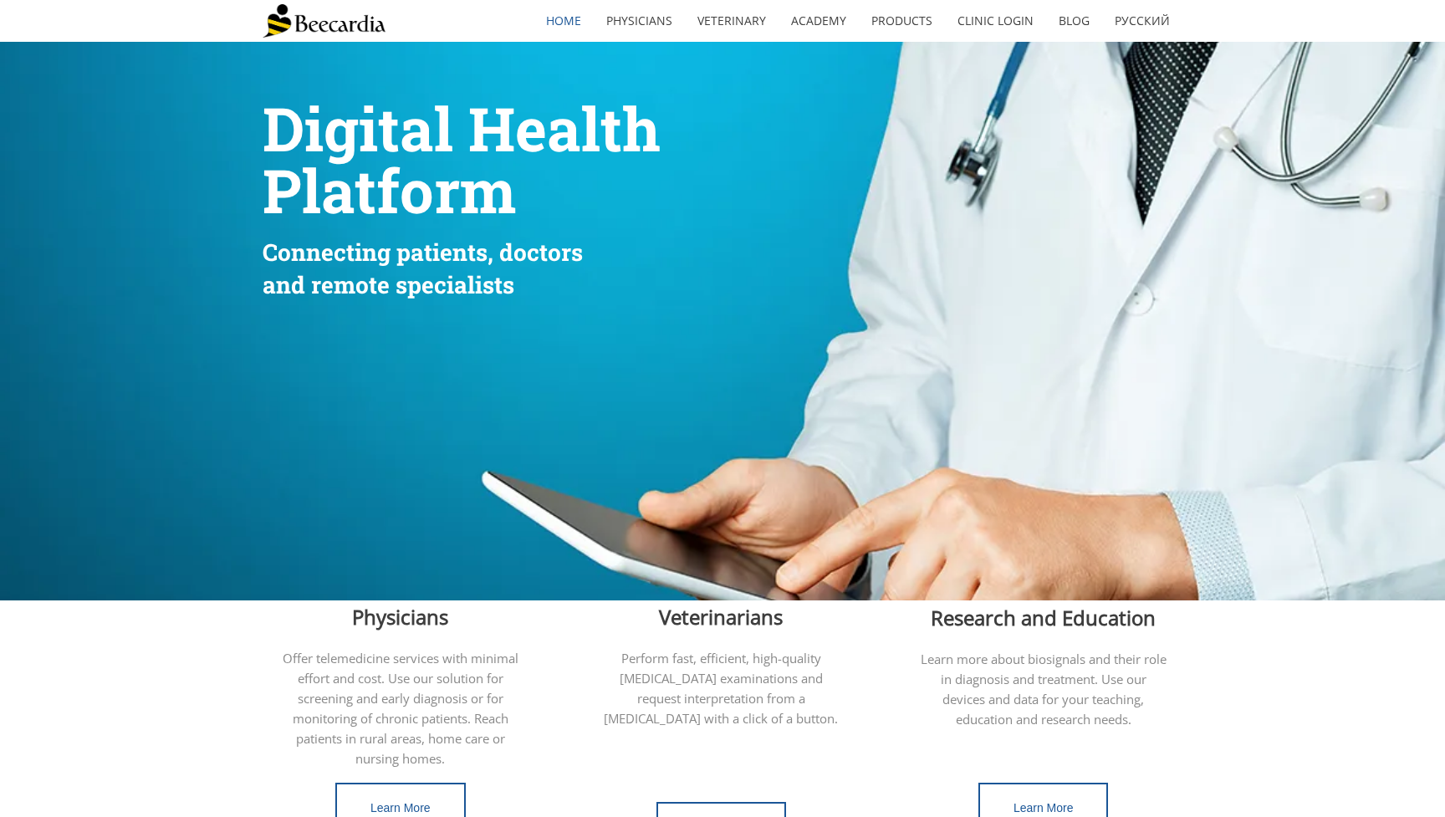 This screenshot has width=1445, height=817. I want to click on a: Products, so click(902, 21).